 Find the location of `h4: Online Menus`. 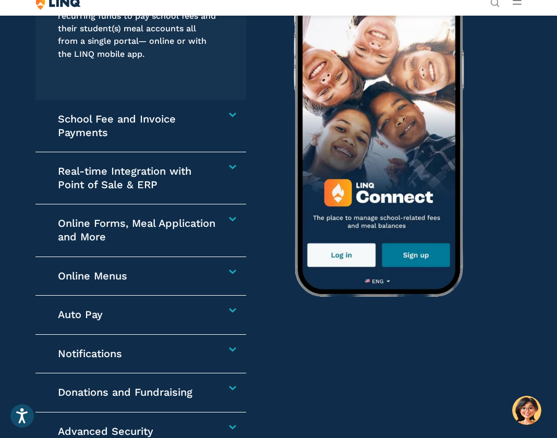

h4: Online Menus is located at coordinates (138, 276).